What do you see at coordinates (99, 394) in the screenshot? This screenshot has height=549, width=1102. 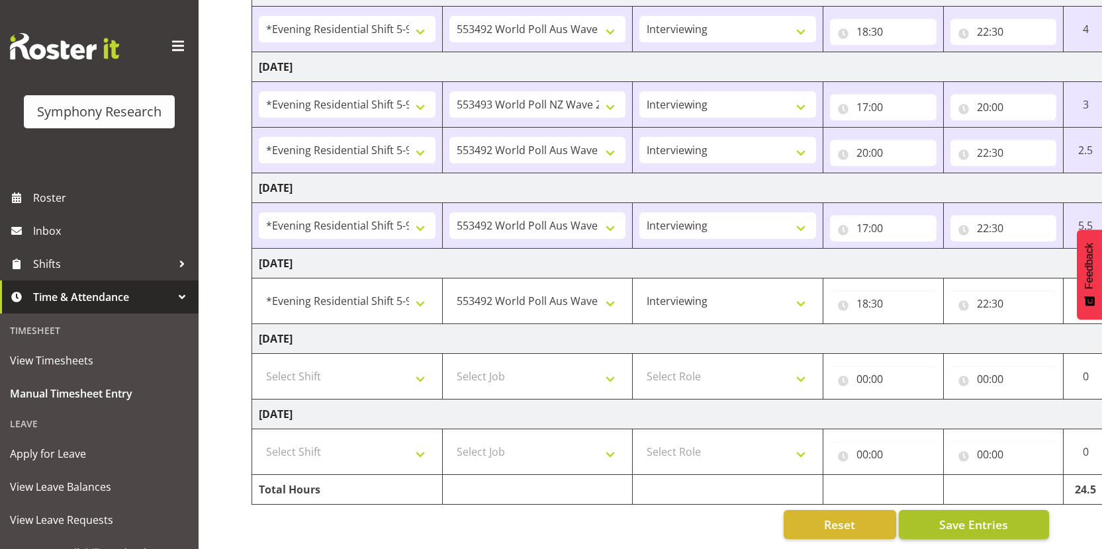 I see `a: Manual Timesheet Entry` at bounding box center [99, 394].